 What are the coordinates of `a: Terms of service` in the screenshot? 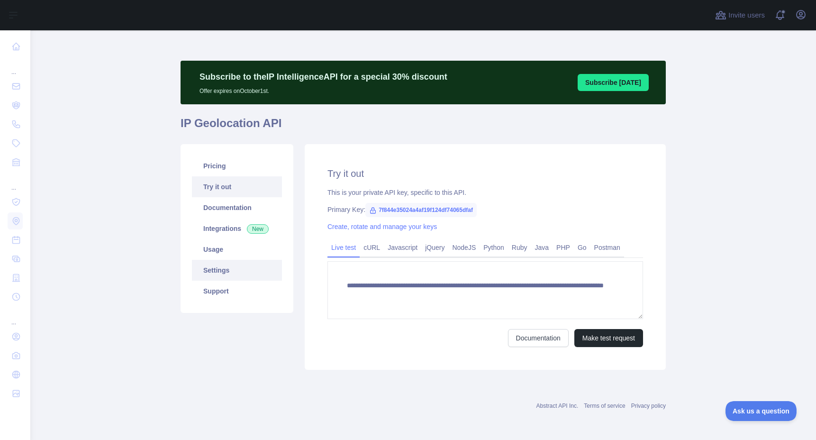 It's located at (604, 406).